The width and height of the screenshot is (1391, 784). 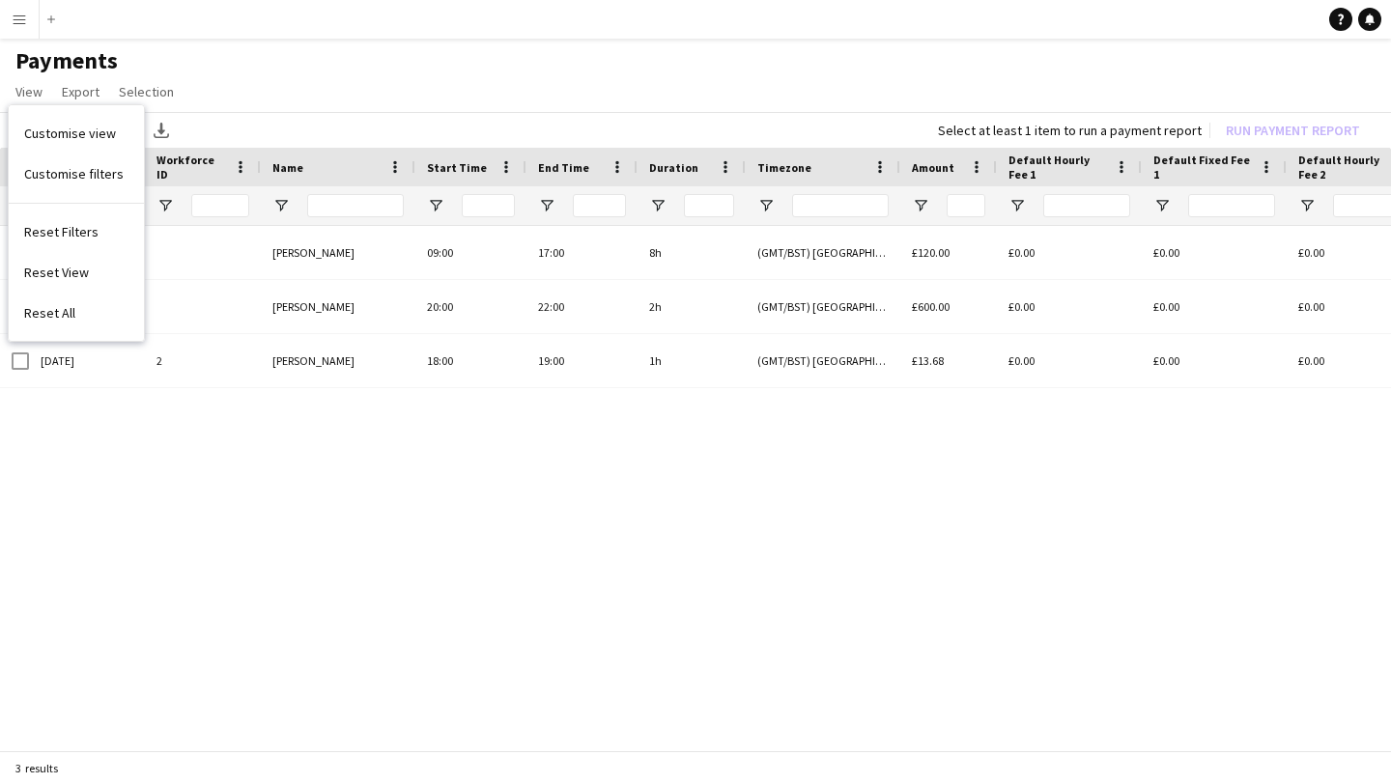 I want to click on div: 1h, so click(x=692, y=360).